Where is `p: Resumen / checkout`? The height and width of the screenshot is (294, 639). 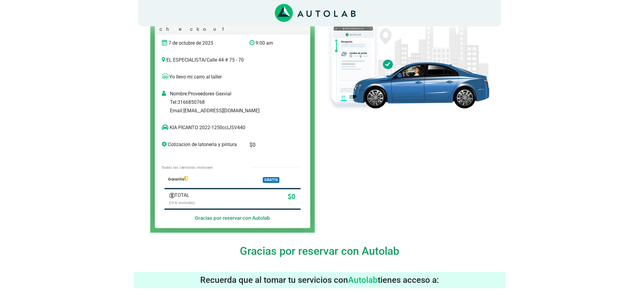
p: Resumen / checkout is located at coordinates (232, 27).